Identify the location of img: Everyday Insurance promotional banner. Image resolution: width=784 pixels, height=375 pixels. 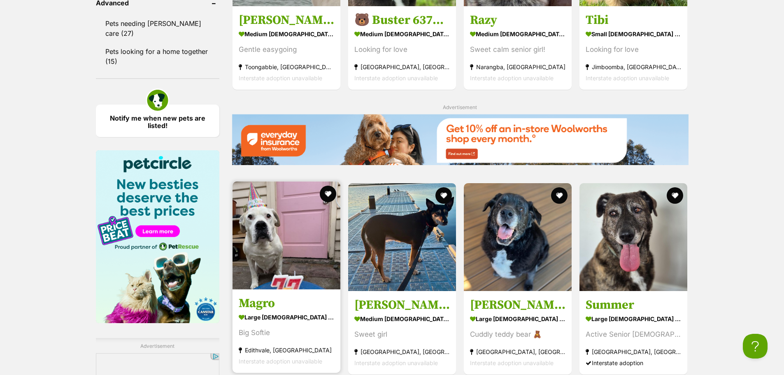
(460, 139).